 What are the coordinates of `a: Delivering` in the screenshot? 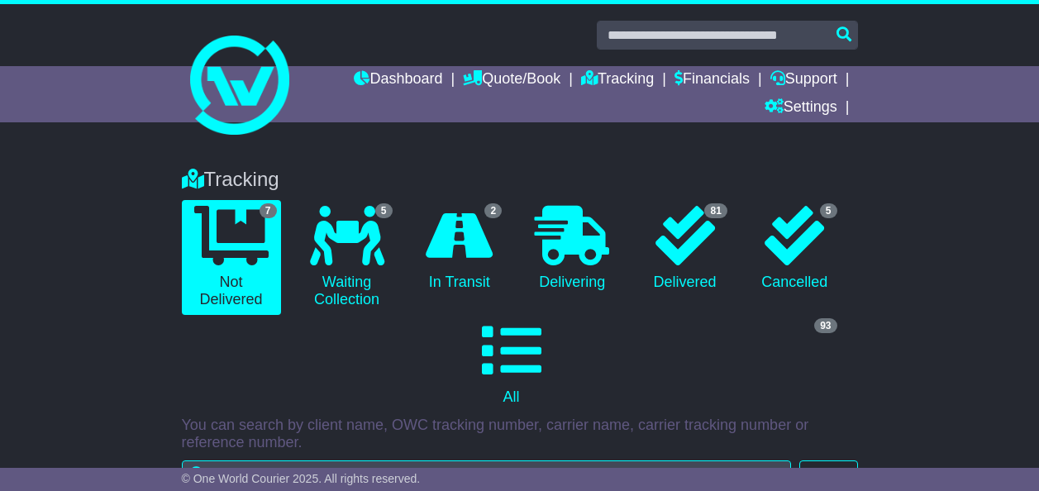 It's located at (572, 249).